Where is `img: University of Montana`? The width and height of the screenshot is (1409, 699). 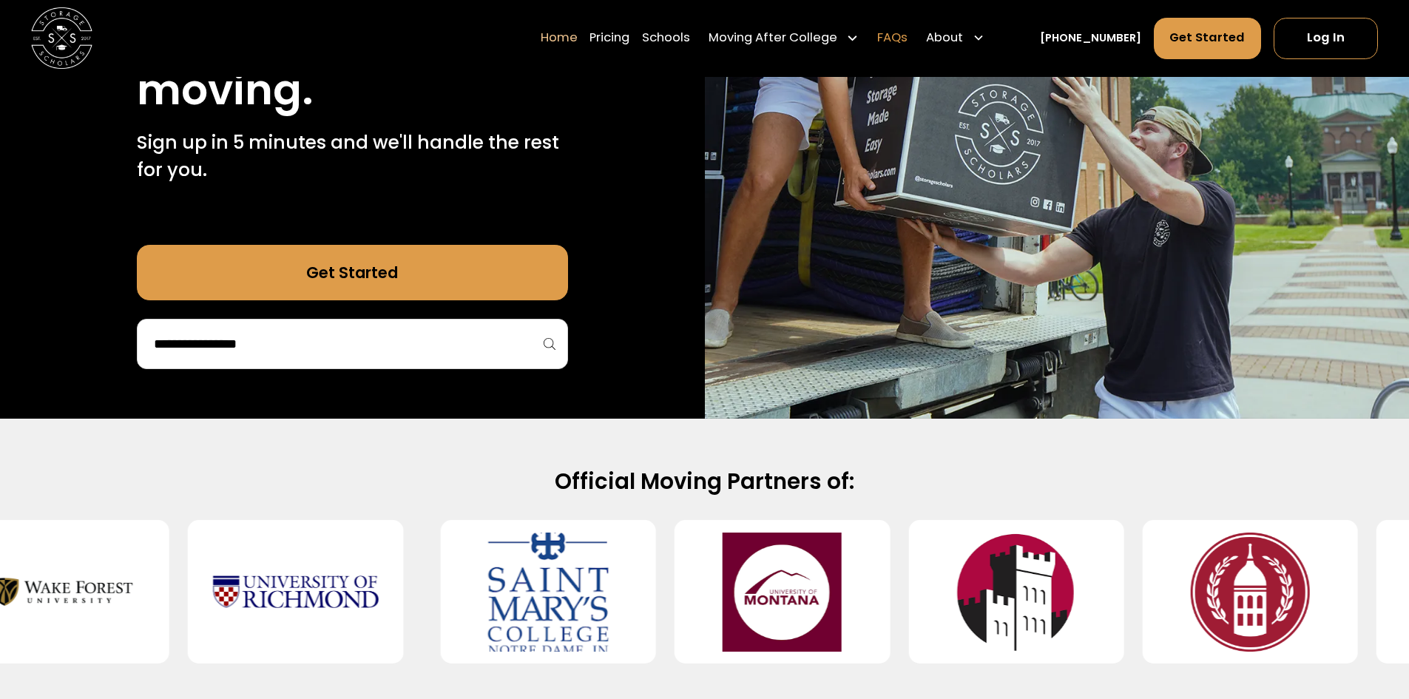
img: University of Montana is located at coordinates (782, 592).